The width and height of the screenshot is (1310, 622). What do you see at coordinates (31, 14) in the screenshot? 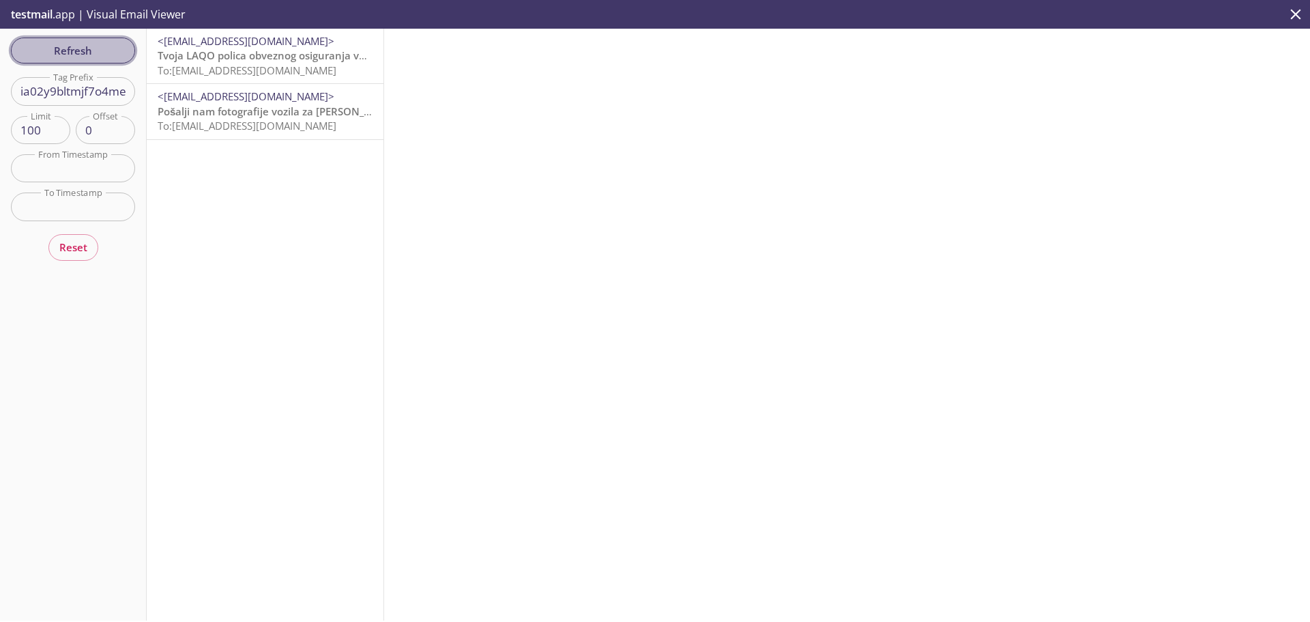
I see `span: testmail` at bounding box center [31, 14].